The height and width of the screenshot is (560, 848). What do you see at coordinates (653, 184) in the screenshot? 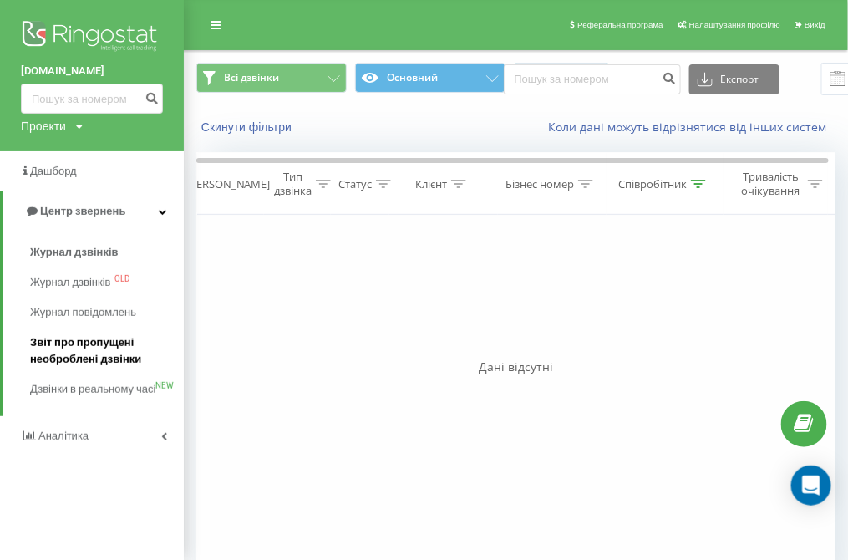
I see `div: Співробітник` at bounding box center [653, 184].